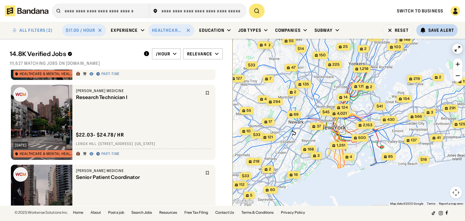 The width and height of the screenshot is (465, 221). Describe the element at coordinates (225, 212) in the screenshot. I see `a: Contact Us` at that location.